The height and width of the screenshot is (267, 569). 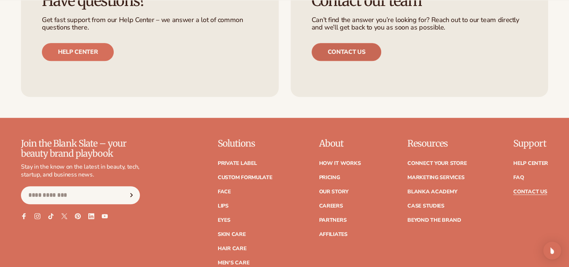 I want to click on a: How It Works, so click(x=339, y=163).